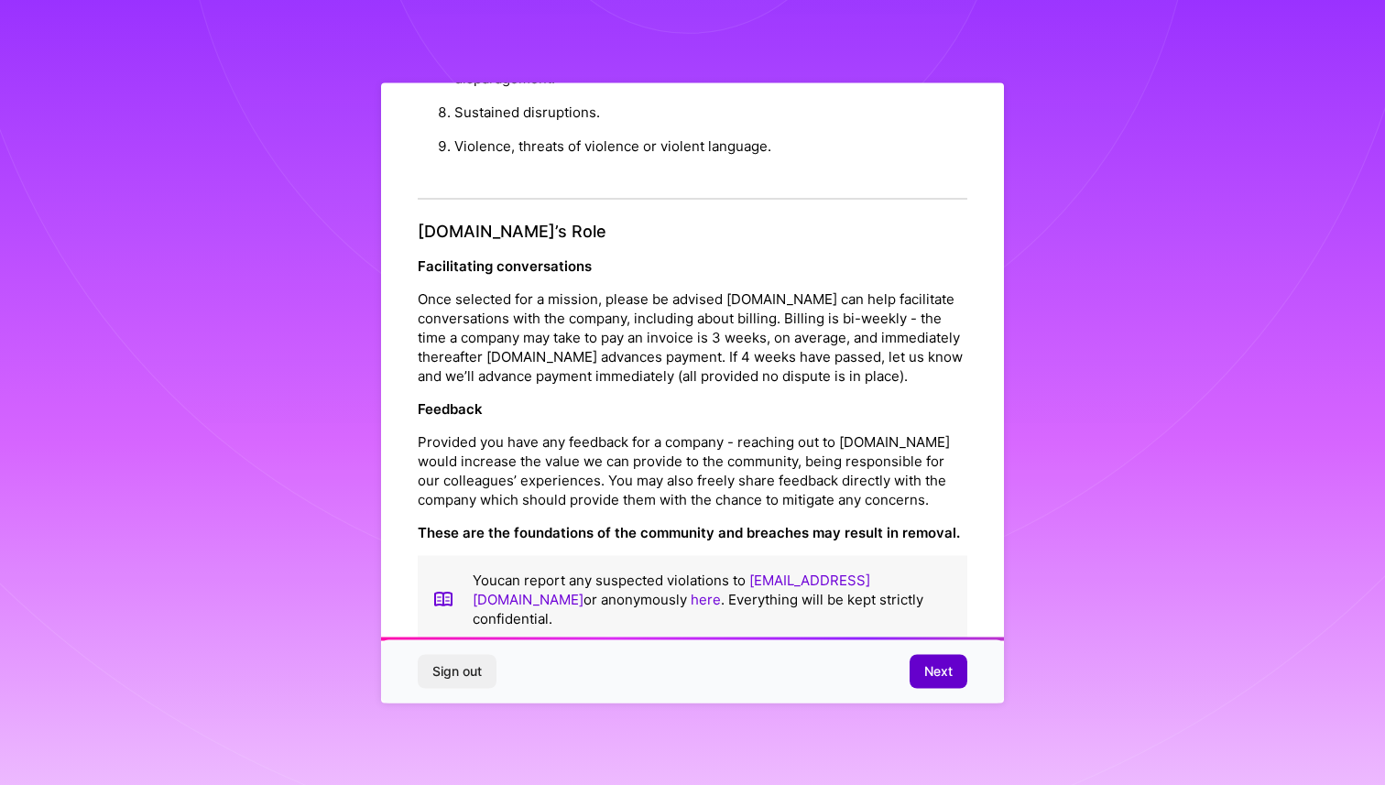 Image resolution: width=1385 pixels, height=785 pixels. What do you see at coordinates (457, 671) in the screenshot?
I see `span: Sign out` at bounding box center [457, 671].